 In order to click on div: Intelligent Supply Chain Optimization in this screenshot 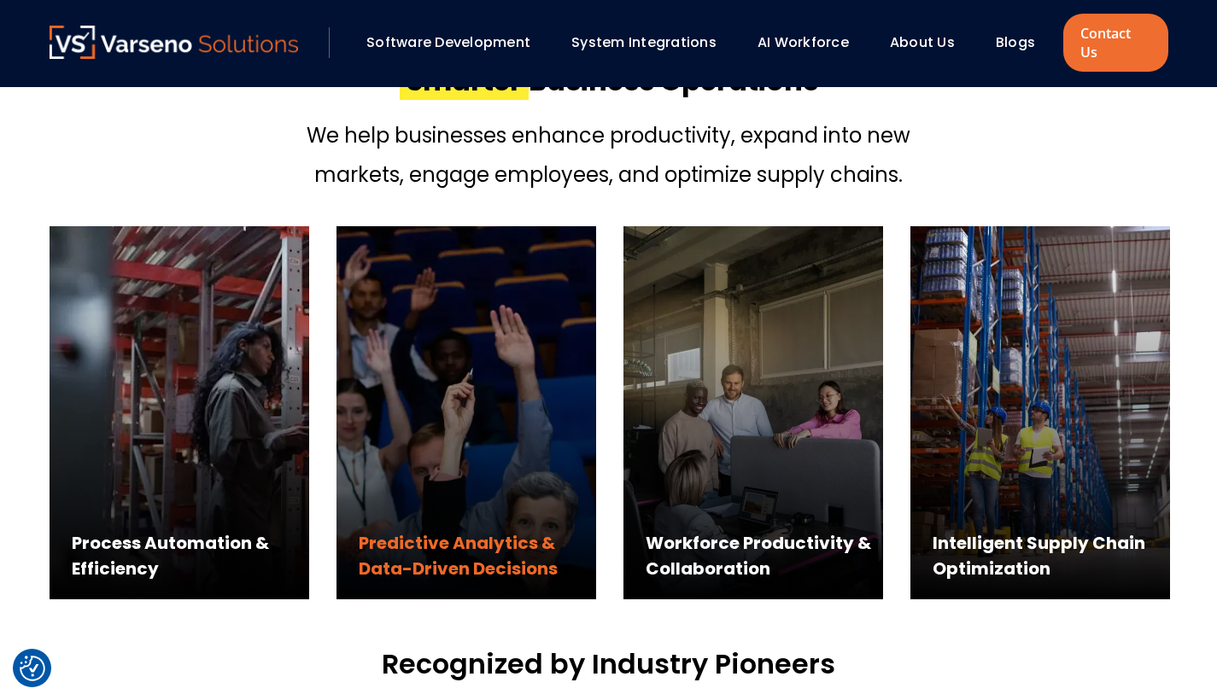, I will do `click(1051, 556)`.